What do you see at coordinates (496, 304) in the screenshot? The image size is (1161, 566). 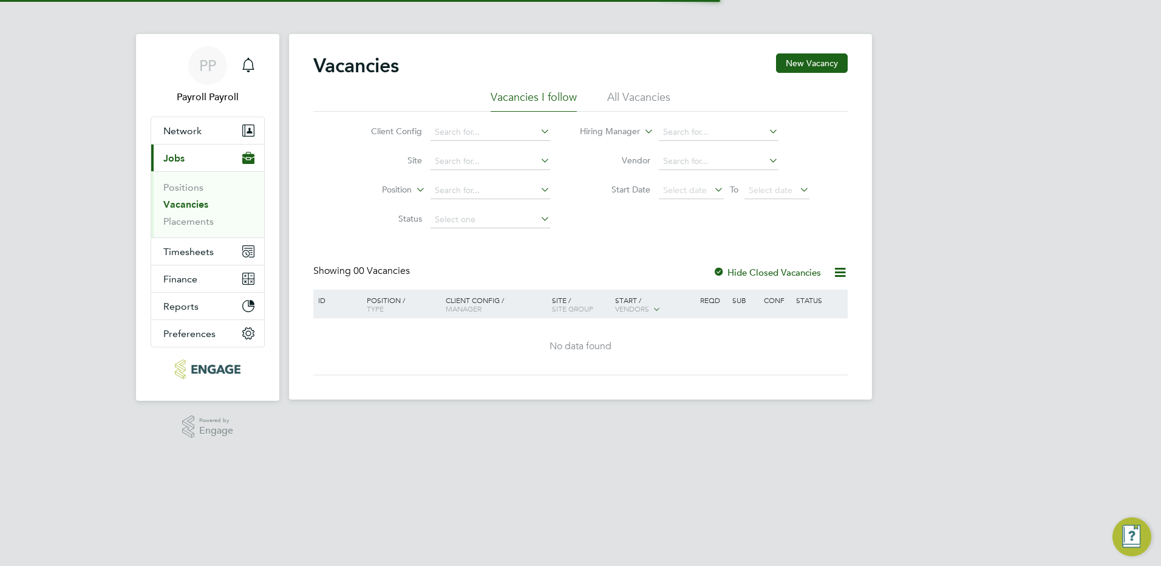 I see `div: Client Config /` at bounding box center [496, 304].